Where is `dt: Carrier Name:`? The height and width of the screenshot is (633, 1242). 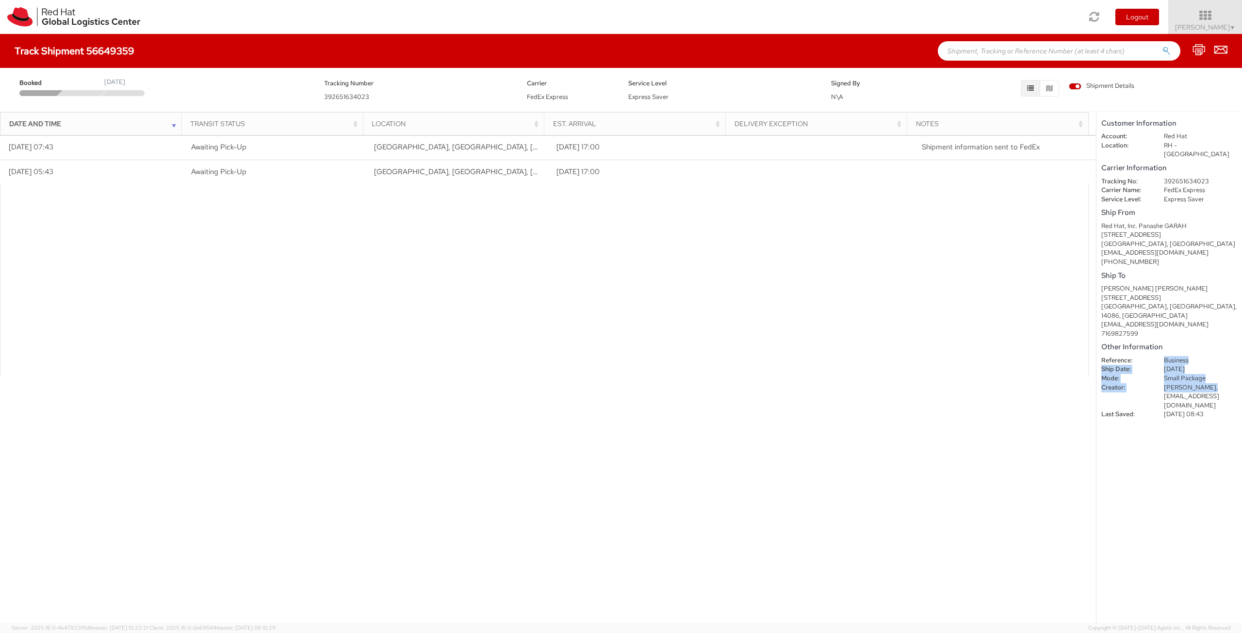 dt: Carrier Name: is located at coordinates (1125, 190).